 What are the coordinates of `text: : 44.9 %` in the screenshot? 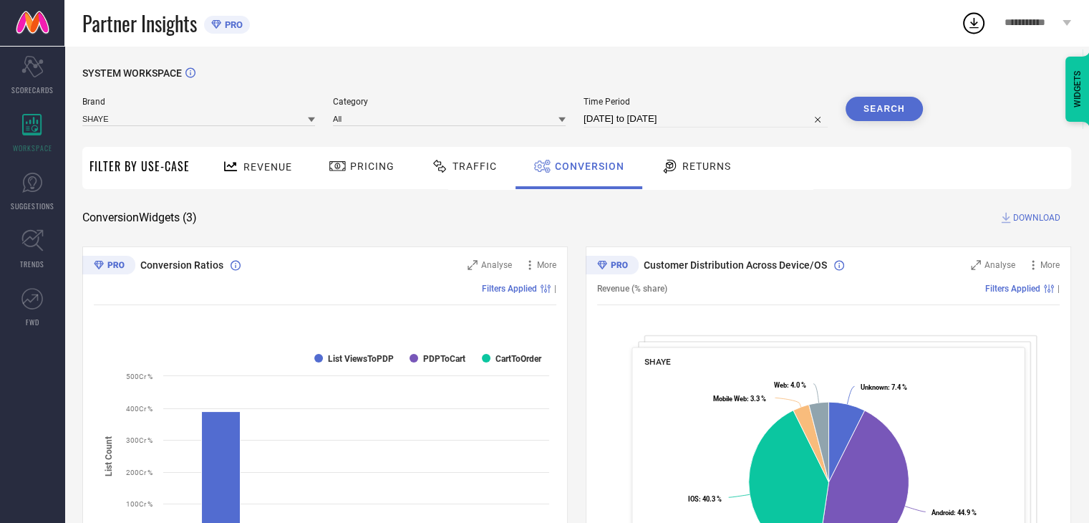 It's located at (954, 512).